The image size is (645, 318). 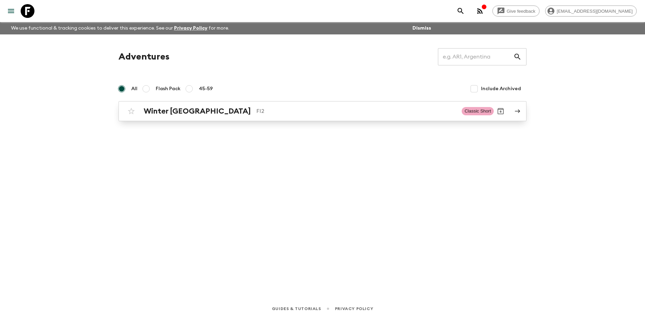 What do you see at coordinates (461, 11) in the screenshot?
I see `button: search adventures` at bounding box center [461, 11].